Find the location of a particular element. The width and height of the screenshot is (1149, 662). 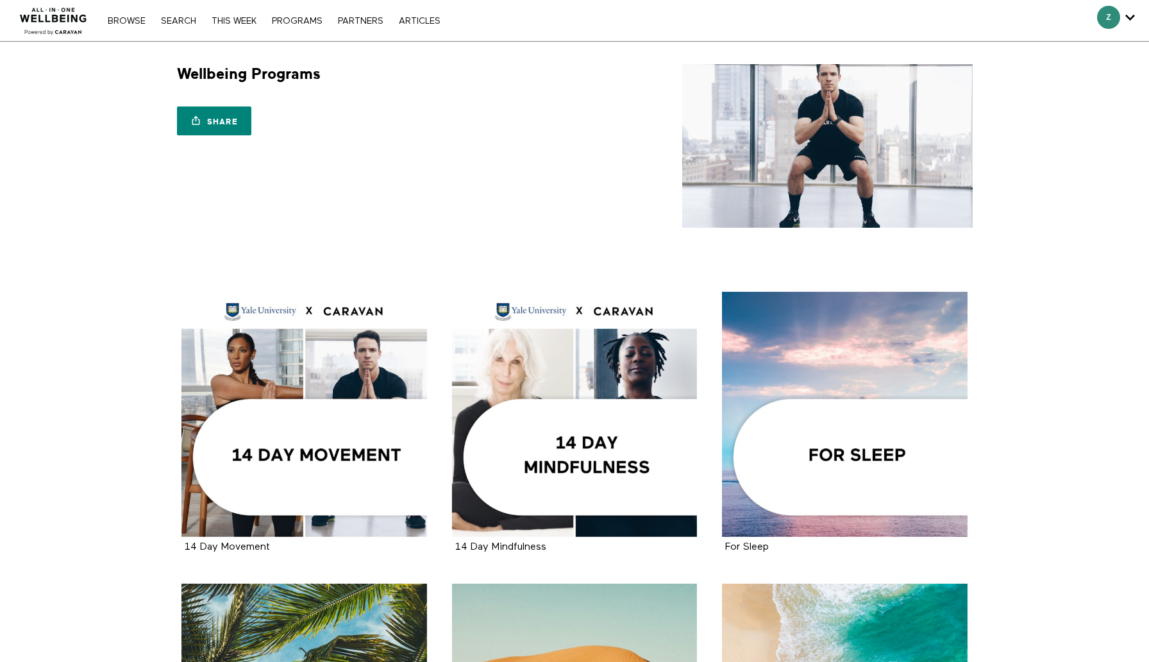

nav: Primary is located at coordinates (274, 21).